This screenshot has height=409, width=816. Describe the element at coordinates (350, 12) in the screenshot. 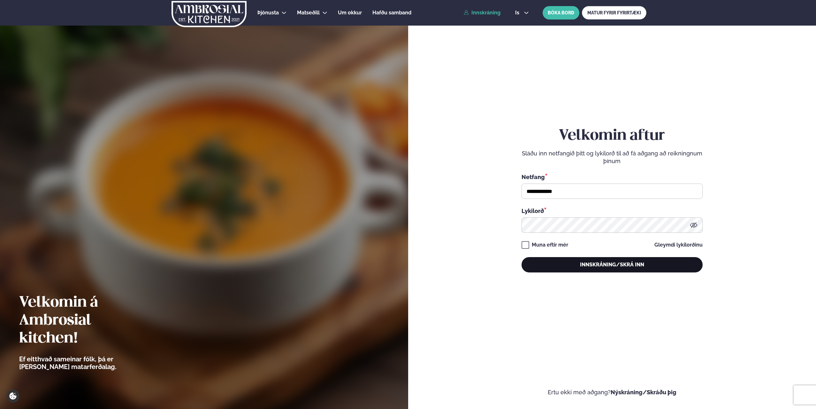

I see `span: Um okkur` at that location.